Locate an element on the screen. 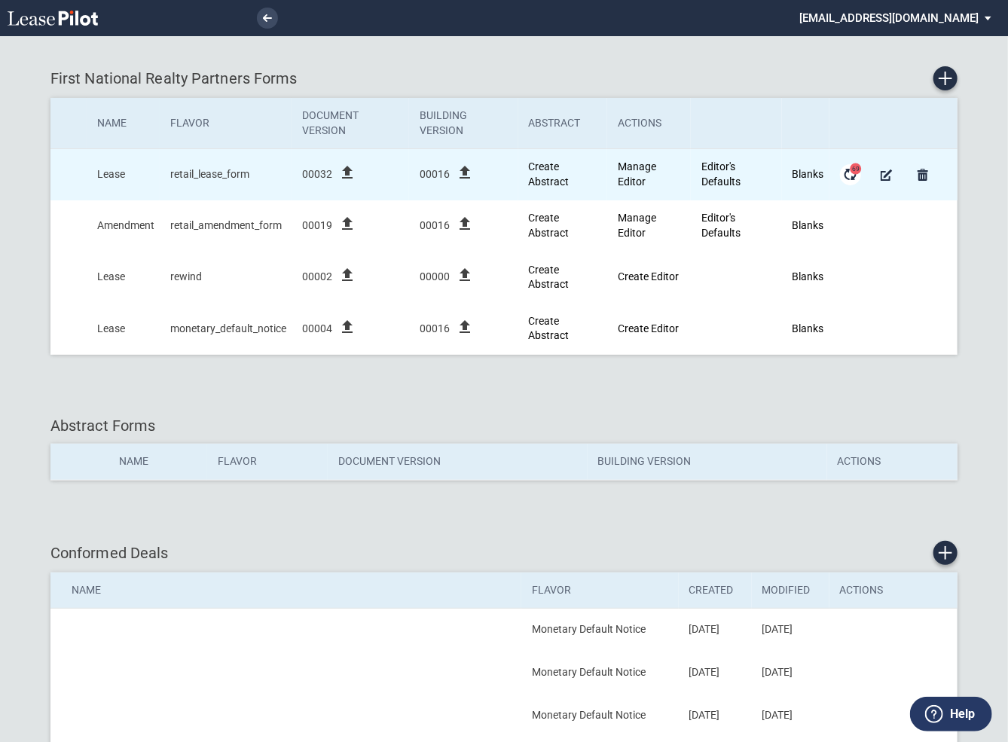 This screenshot has width=1008, height=742. th: Modified is located at coordinates (790, 591).